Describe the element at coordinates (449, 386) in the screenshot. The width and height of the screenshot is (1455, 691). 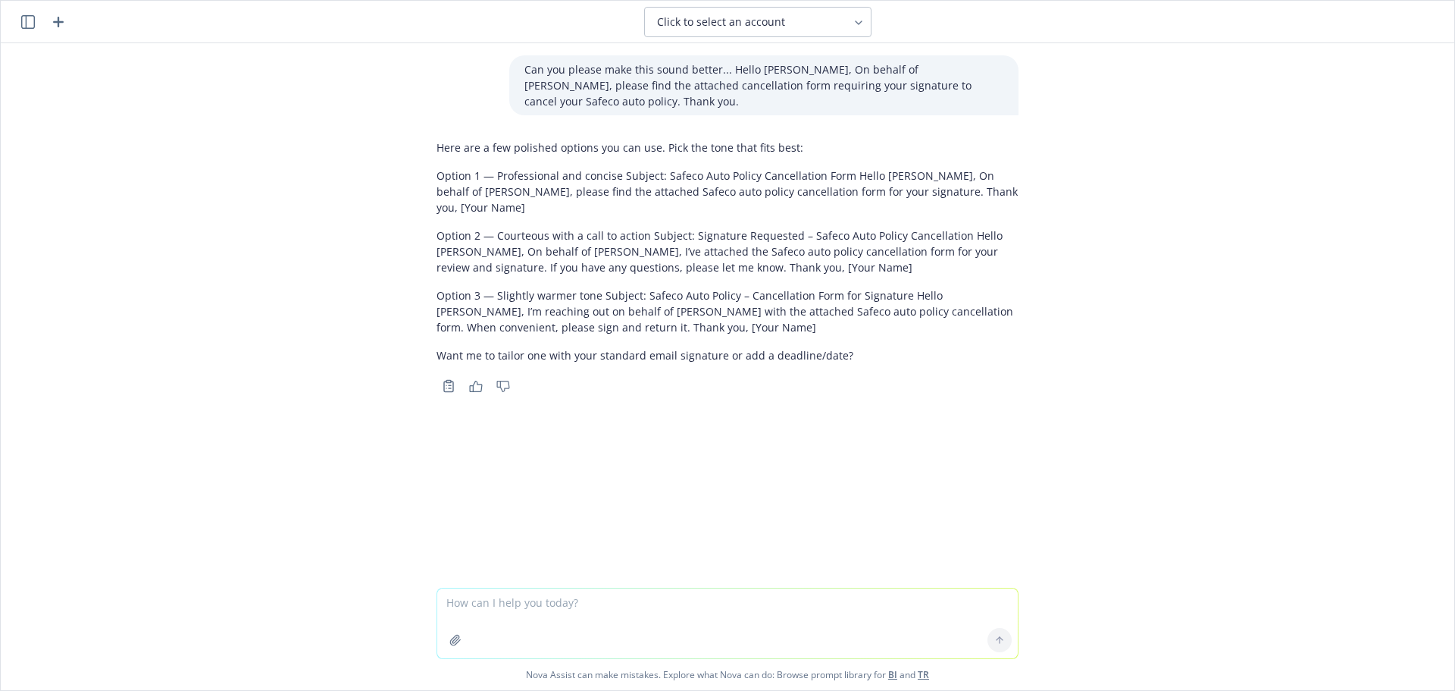
I see `svg: Copy to clipboard` at that location.